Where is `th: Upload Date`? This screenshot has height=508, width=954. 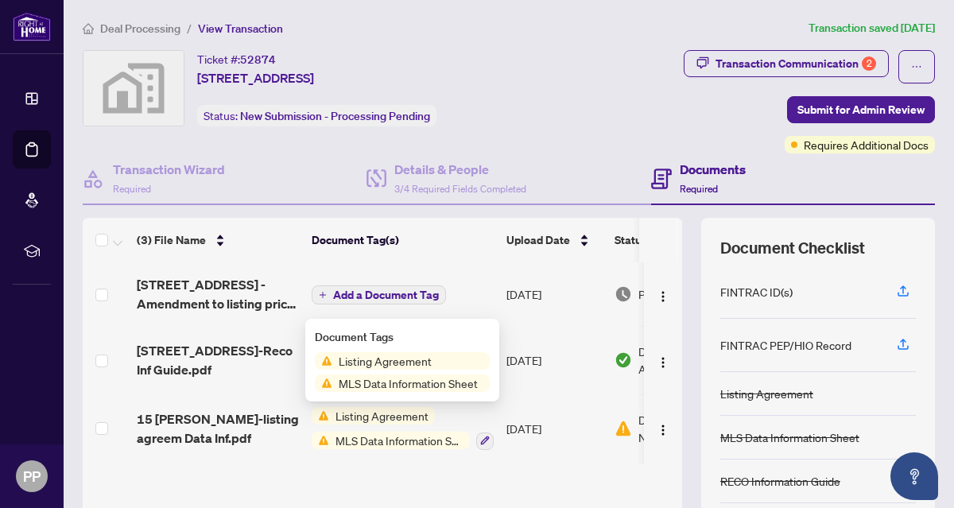 th: Upload Date is located at coordinates (554, 240).